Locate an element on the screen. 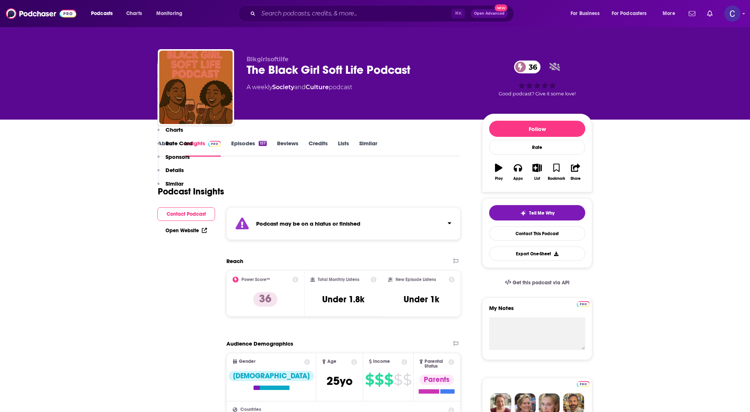 The width and height of the screenshot is (750, 412). span: New is located at coordinates (501, 8).